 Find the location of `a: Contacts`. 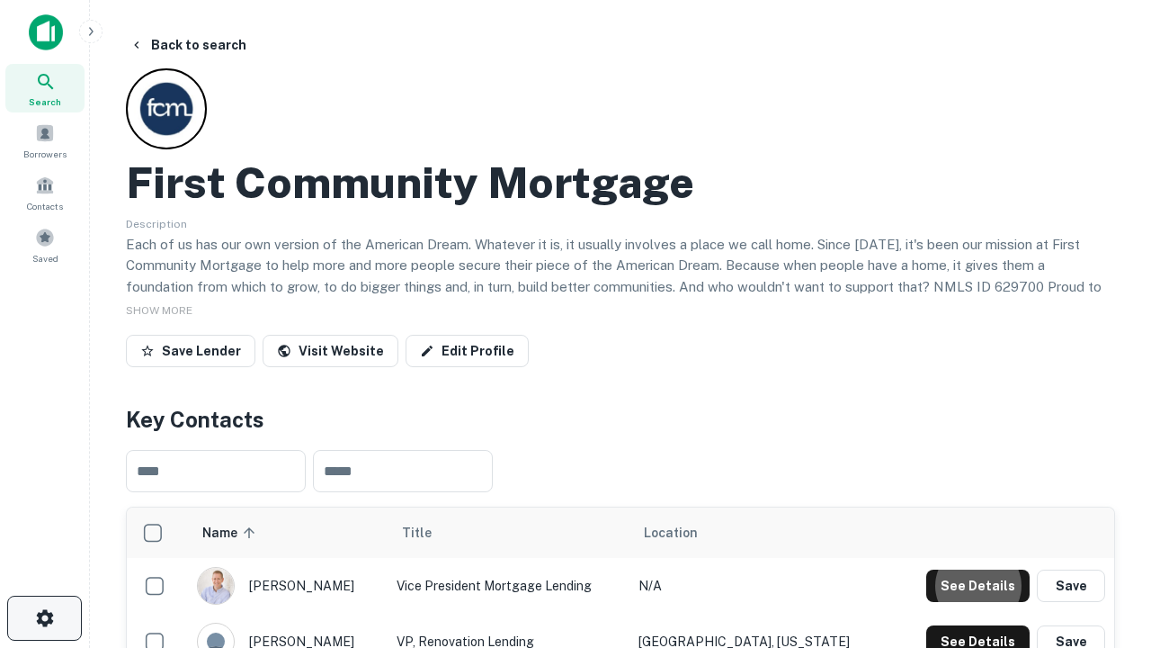

a: Contacts is located at coordinates (45, 192).